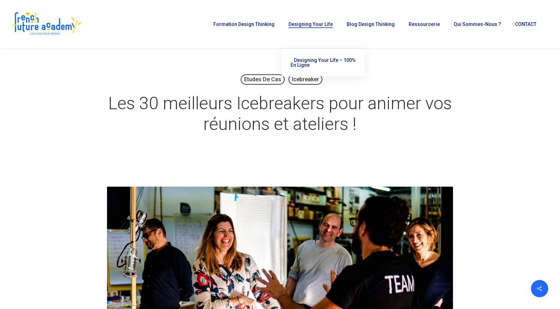 This screenshot has width=560, height=309. What do you see at coordinates (244, 24) in the screenshot?
I see `span: Formation Design Thinking` at bounding box center [244, 24].